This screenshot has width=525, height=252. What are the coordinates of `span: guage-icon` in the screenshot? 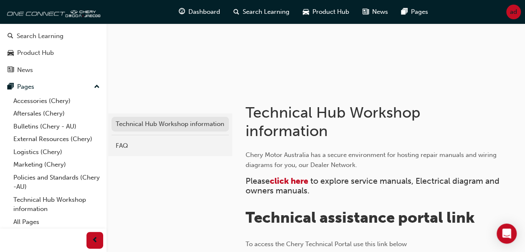 It's located at (182, 12).